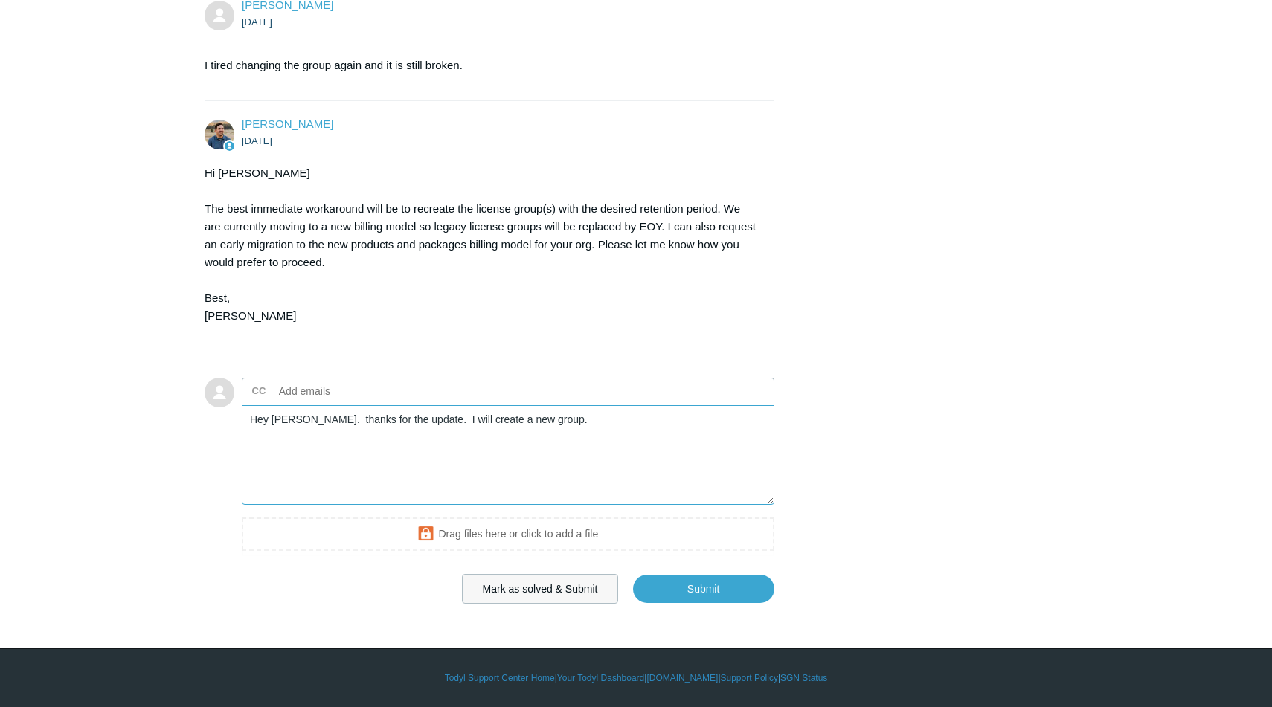  What do you see at coordinates (600, 678) in the screenshot?
I see `a: Your Todyl Dashboard` at bounding box center [600, 678].